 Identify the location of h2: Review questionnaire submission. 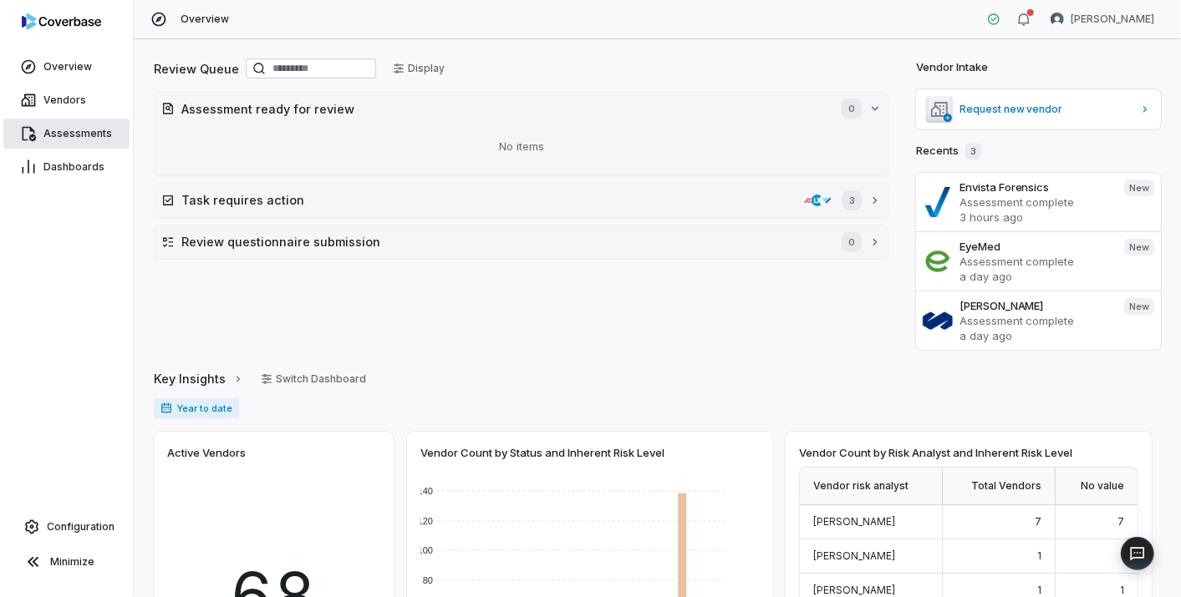
(503, 241).